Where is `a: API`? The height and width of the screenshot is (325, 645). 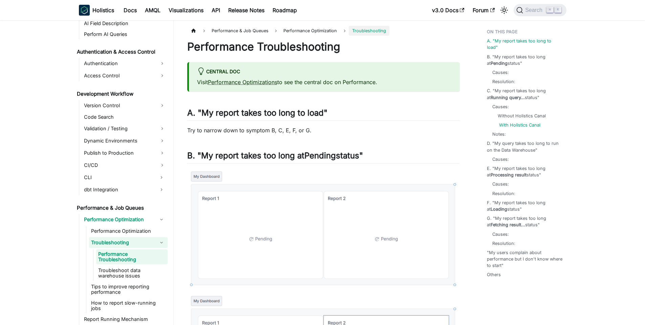
a: API is located at coordinates (216, 10).